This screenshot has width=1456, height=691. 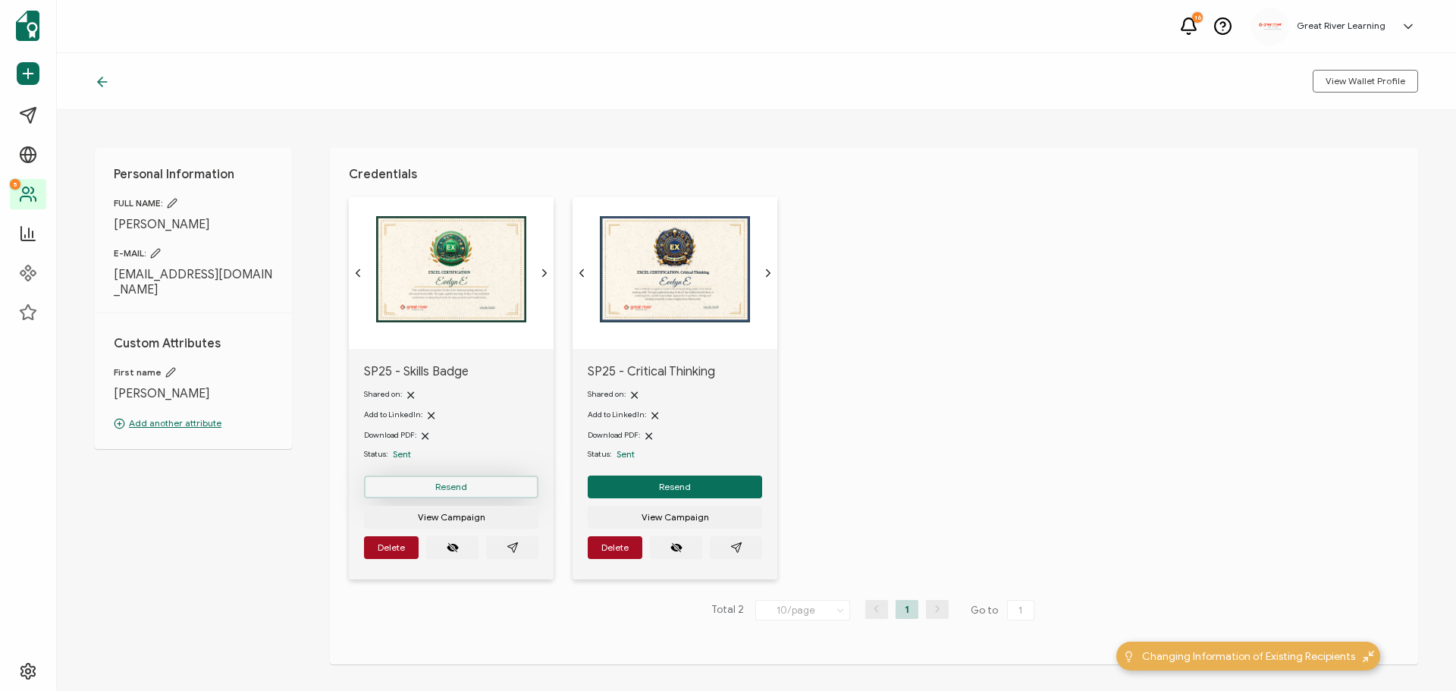 What do you see at coordinates (28, 194) in the screenshot?
I see `a: 5` at bounding box center [28, 194].